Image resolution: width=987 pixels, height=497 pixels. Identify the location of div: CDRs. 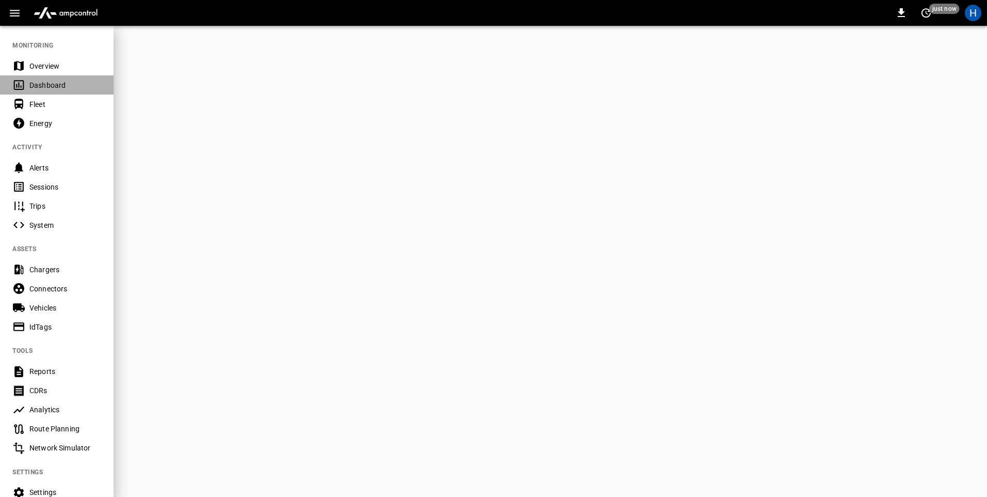
(65, 390).